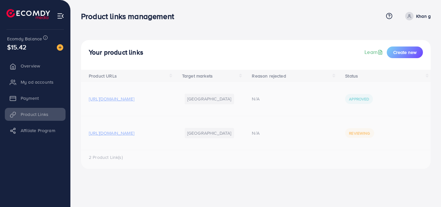 The height and width of the screenshot is (207, 441). What do you see at coordinates (405, 52) in the screenshot?
I see `button: Create new` at bounding box center [405, 52].